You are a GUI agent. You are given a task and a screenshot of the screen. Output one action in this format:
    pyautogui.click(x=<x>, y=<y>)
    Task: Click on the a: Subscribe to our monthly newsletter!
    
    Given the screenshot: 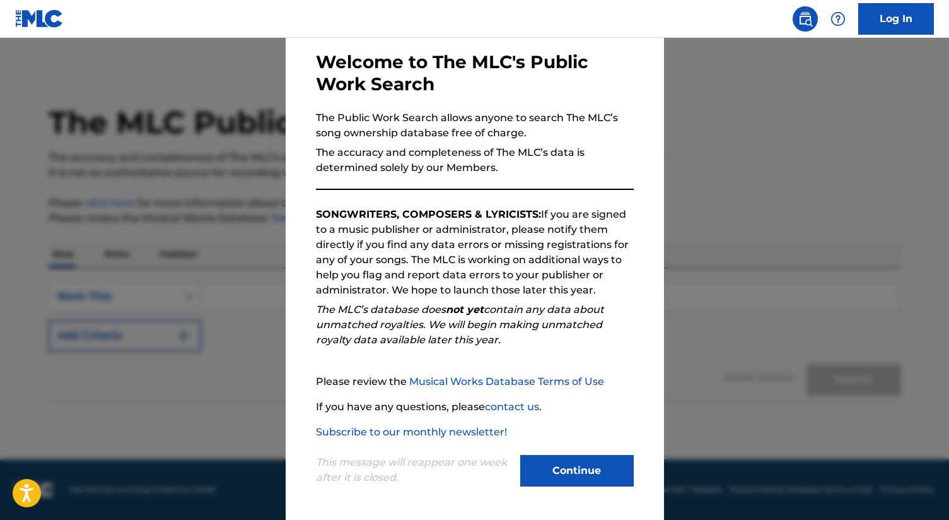 What is the action you would take?
    pyautogui.click(x=411, y=432)
    